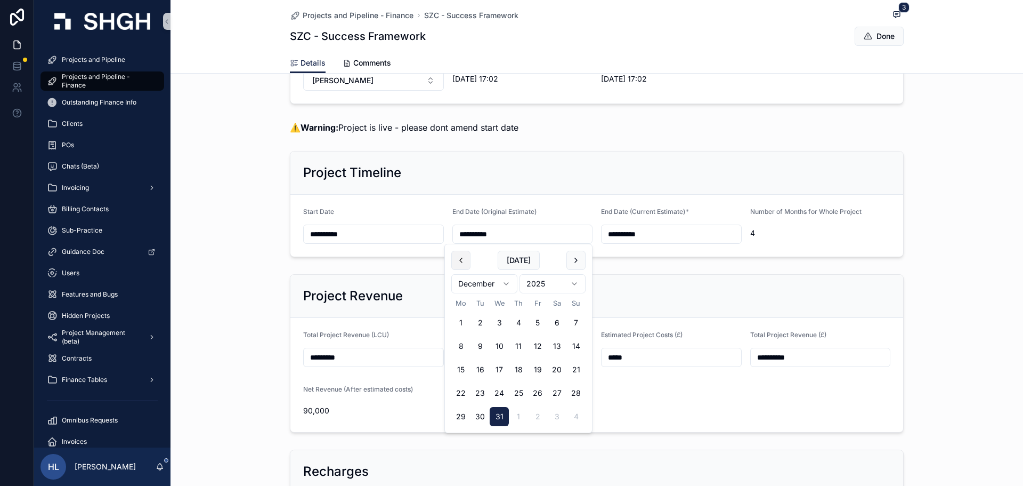  Describe the element at coordinates (519, 303) in the screenshot. I see `th: Thursday` at that location.